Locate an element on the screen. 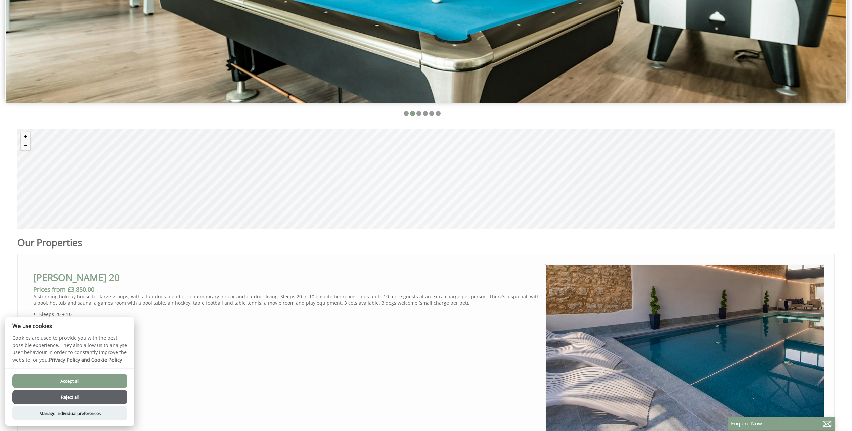 Image resolution: width=852 pixels, height=431 pixels. button: Reject all is located at coordinates (70, 397).